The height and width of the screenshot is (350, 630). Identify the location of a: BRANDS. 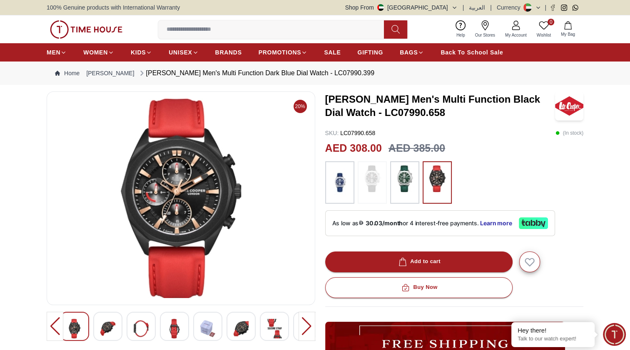
(228, 52).